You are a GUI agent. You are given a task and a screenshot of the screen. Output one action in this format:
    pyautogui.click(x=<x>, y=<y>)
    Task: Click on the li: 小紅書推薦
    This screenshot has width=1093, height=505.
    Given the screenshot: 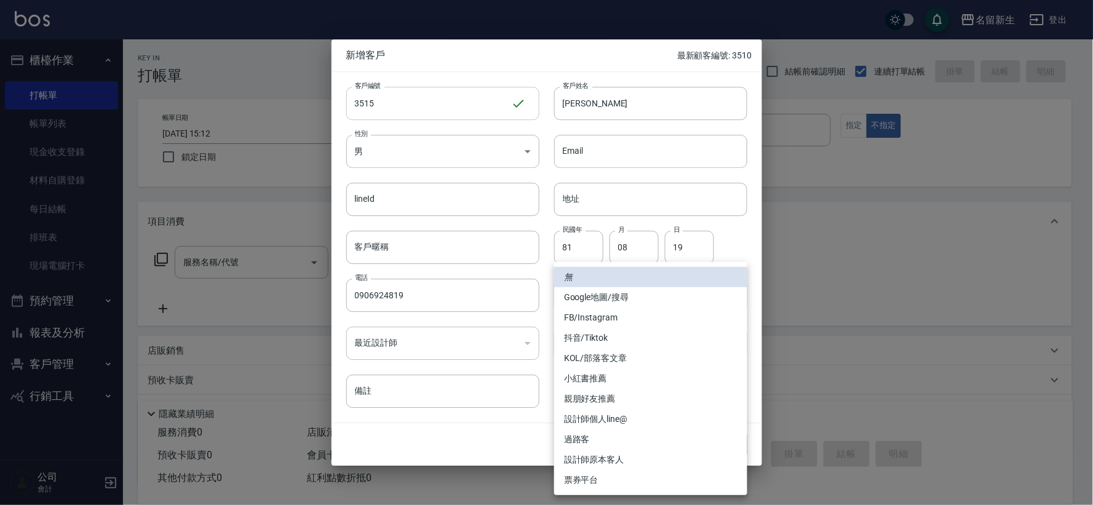 What is the action you would take?
    pyautogui.click(x=651, y=378)
    